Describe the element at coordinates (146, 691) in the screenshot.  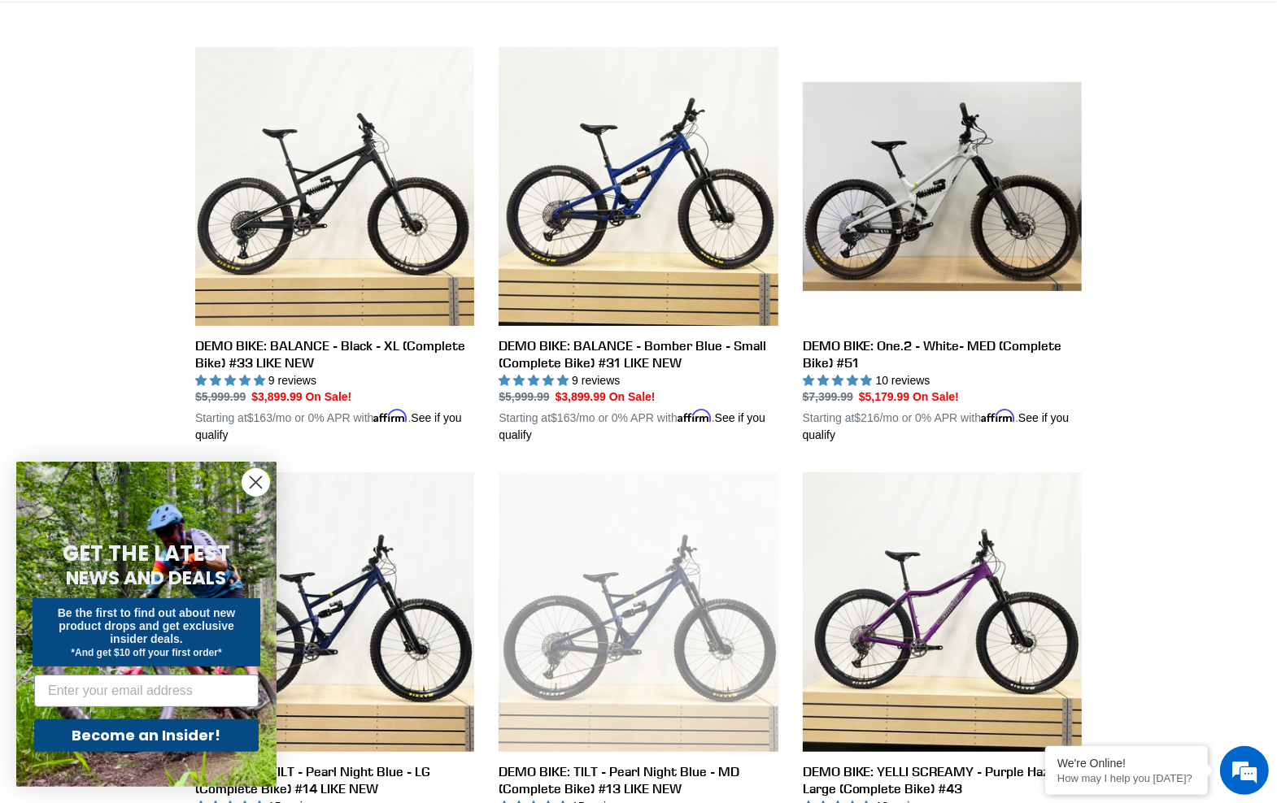
I see `input: Enter your email address` at that location.